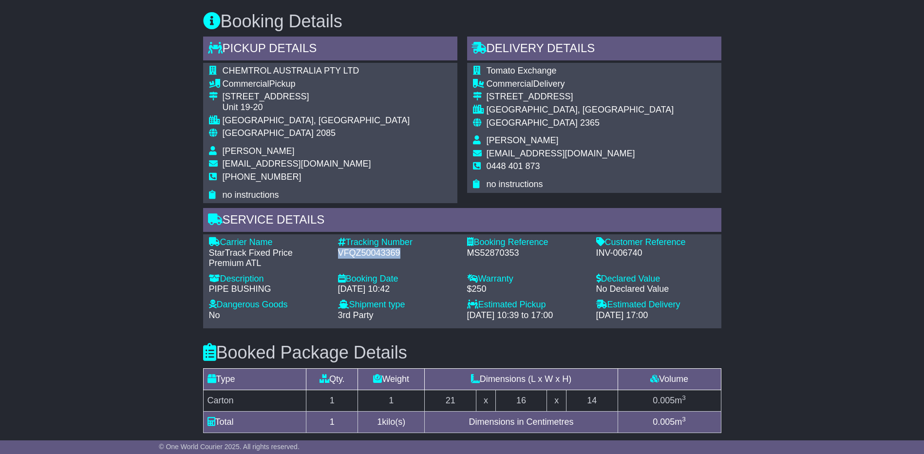 This screenshot has width=924, height=454. Describe the element at coordinates (669, 379) in the screenshot. I see `td: Volume` at that location.